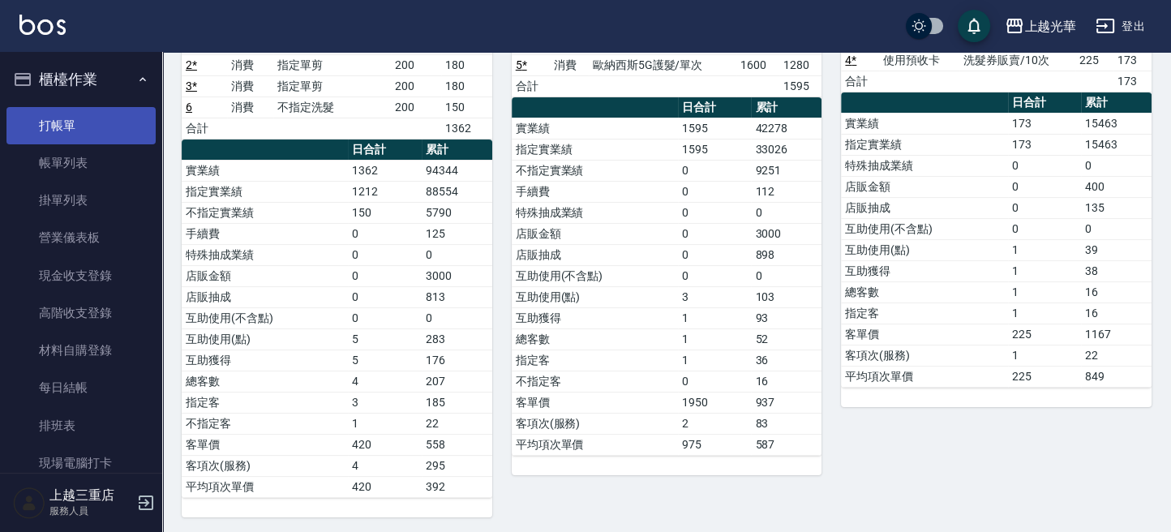 Image resolution: width=1171 pixels, height=532 pixels. What do you see at coordinates (457, 381) in the screenshot?
I see `td: 207` at bounding box center [457, 381].